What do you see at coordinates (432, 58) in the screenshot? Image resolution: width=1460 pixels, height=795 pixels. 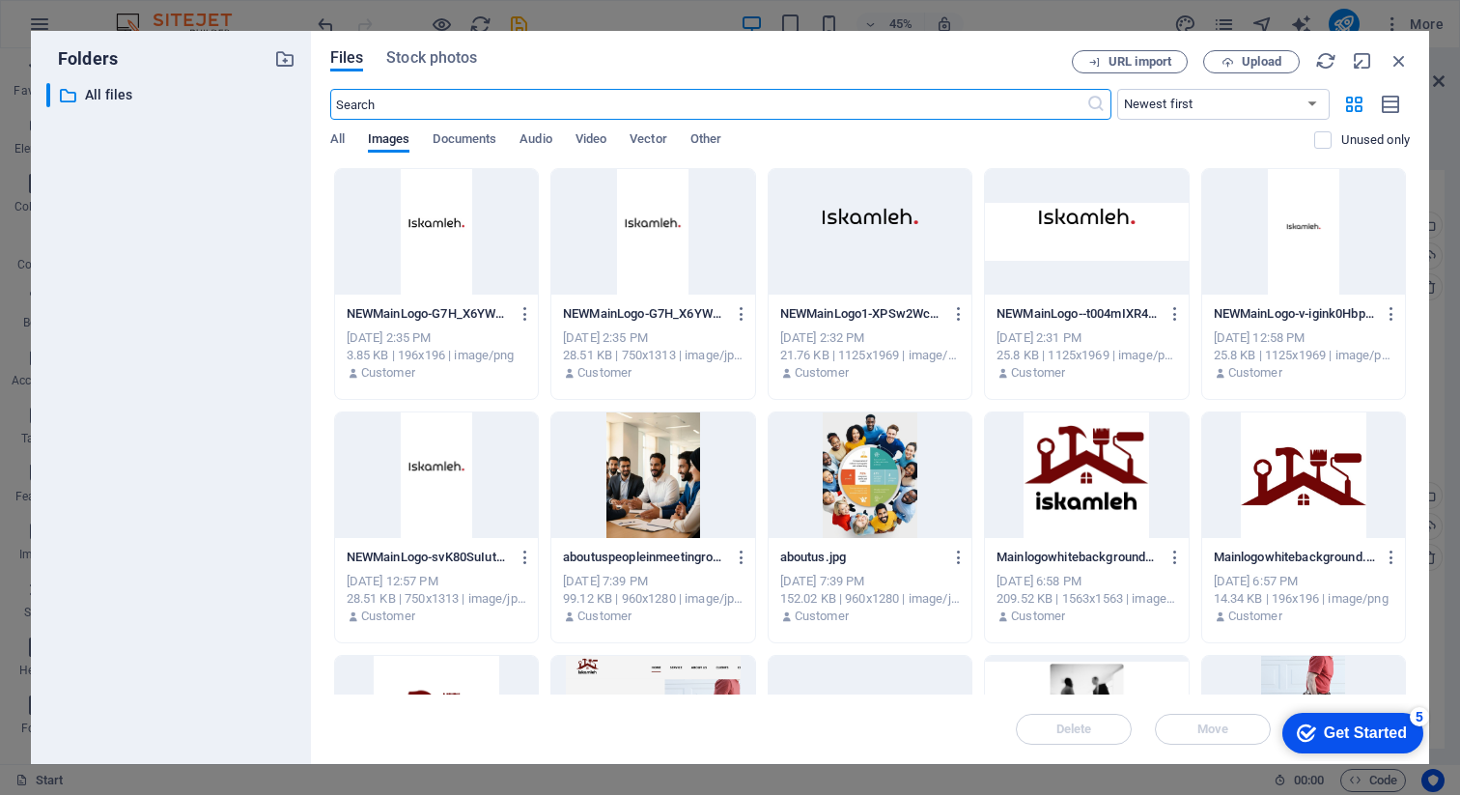 I see `span: Stock photos` at bounding box center [432, 58].